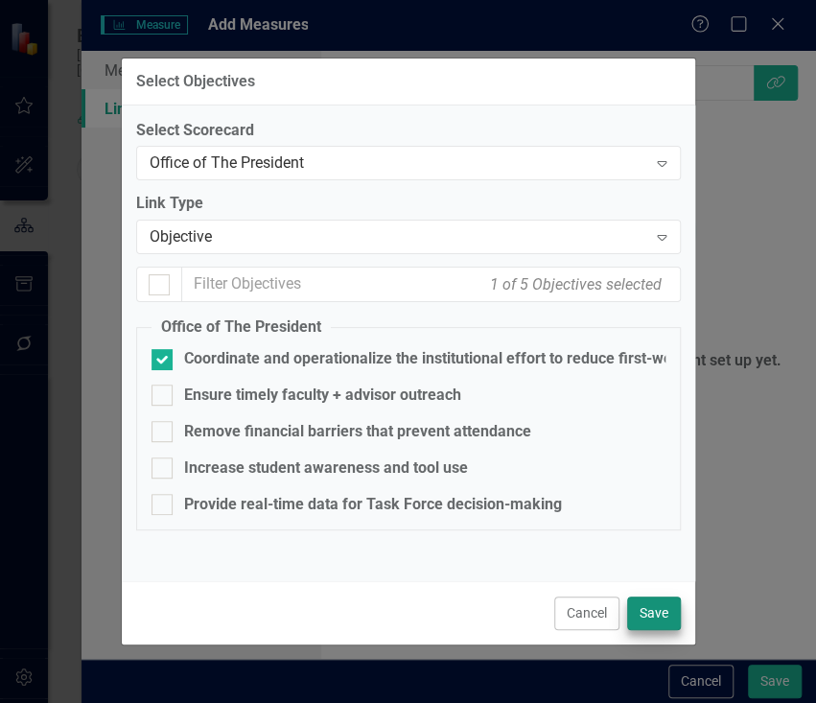  Describe the element at coordinates (493, 359) in the screenshot. I see `div: Coordinate and operationalize the institutional effort to reduce first-week non-attendance` at that location.